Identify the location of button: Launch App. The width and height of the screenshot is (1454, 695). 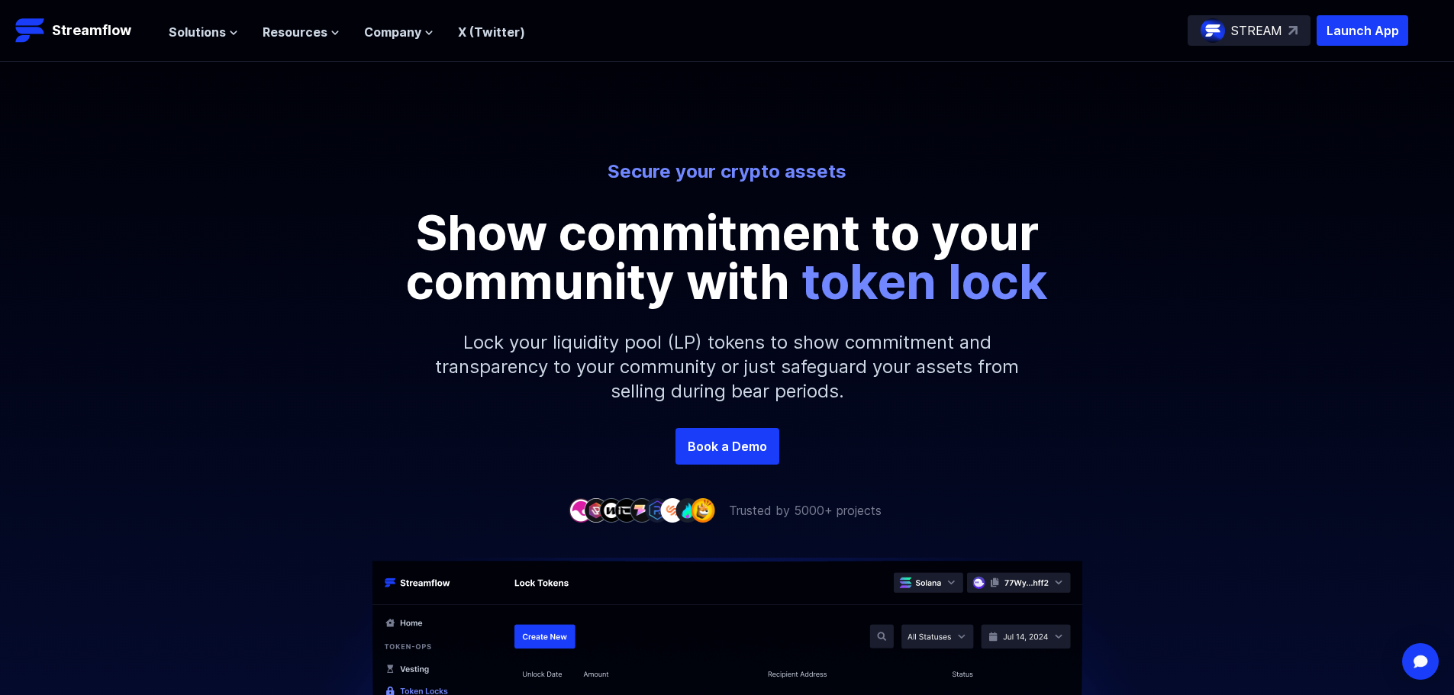
(1362, 31).